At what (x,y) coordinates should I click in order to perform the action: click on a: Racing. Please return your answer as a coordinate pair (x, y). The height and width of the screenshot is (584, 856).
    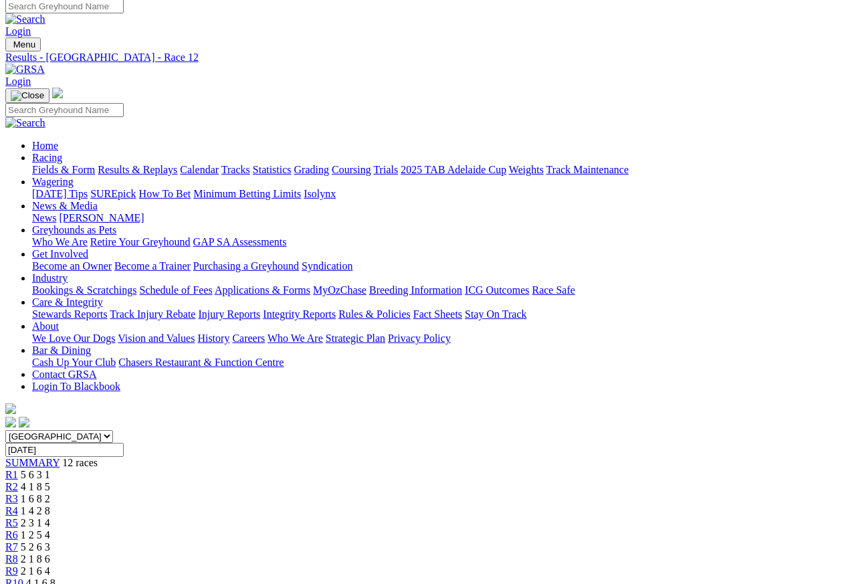
    Looking at the image, I should click on (47, 157).